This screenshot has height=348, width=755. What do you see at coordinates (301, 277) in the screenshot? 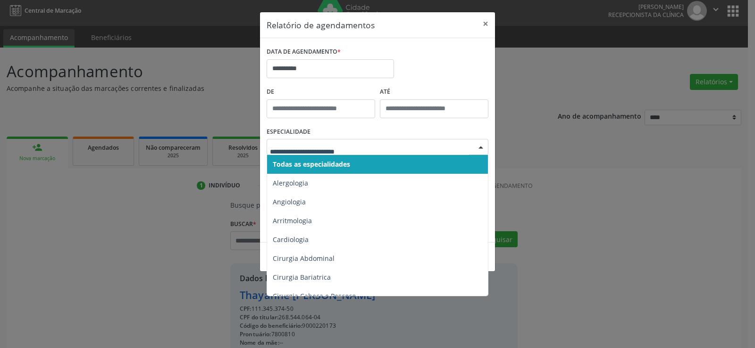
I see `span: Cirurgia Bariatrica` at bounding box center [301, 277].